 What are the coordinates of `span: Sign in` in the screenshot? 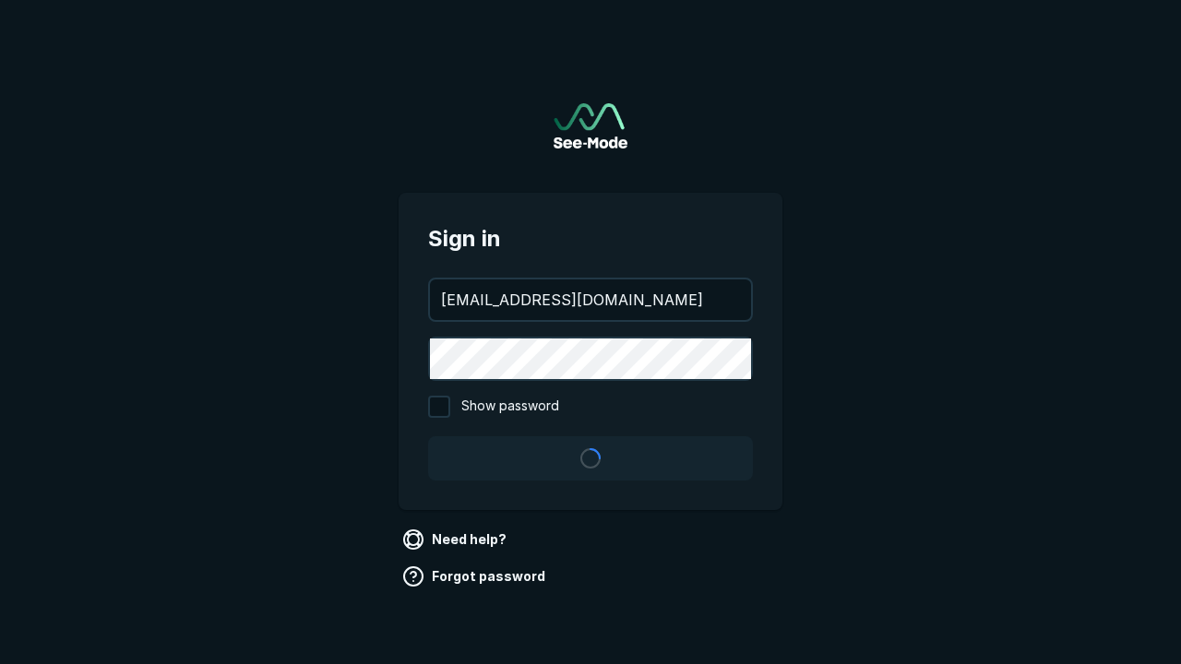 It's located at (591, 239).